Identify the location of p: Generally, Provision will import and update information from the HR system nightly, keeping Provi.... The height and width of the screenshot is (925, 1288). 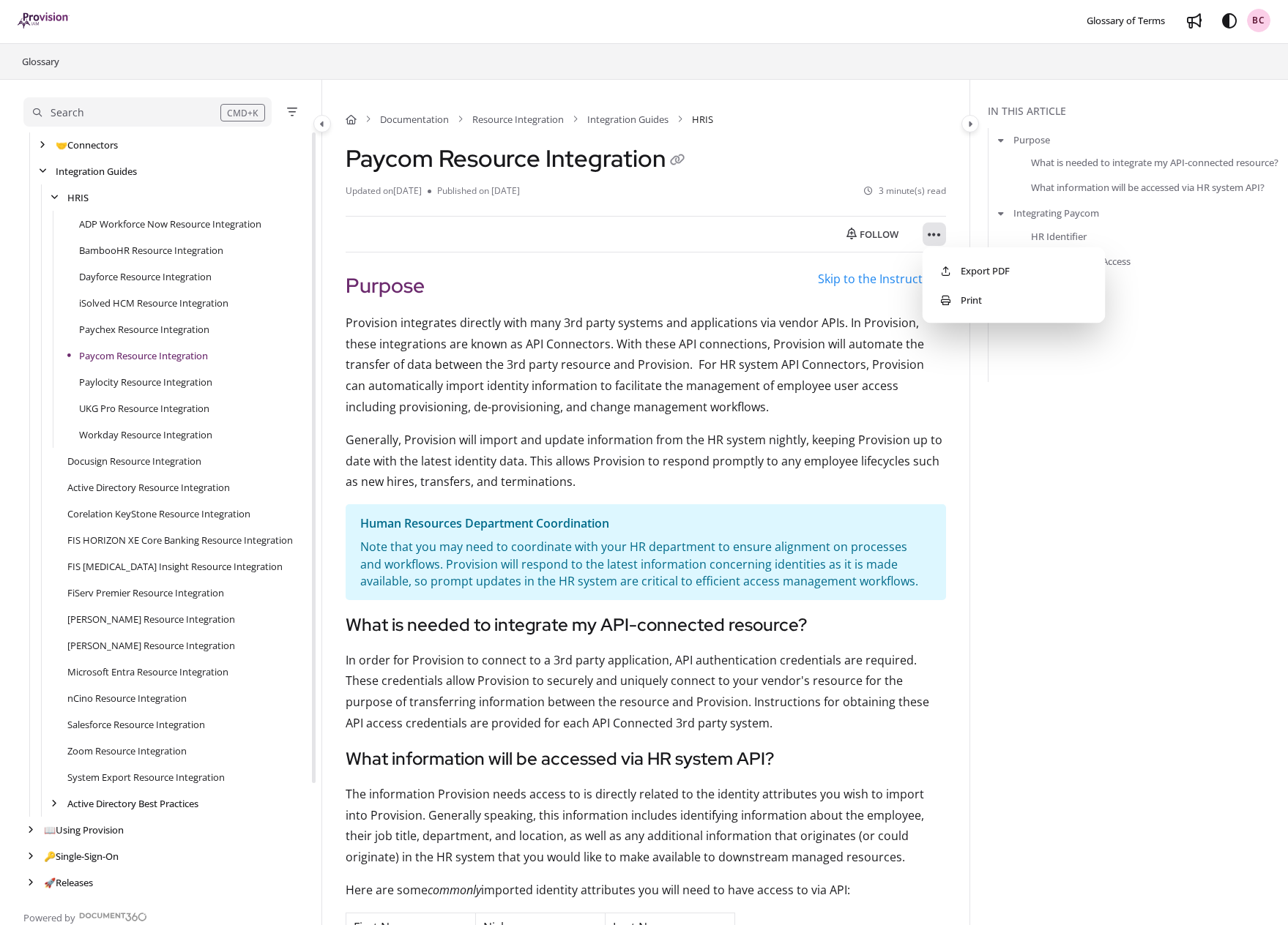
(646, 461).